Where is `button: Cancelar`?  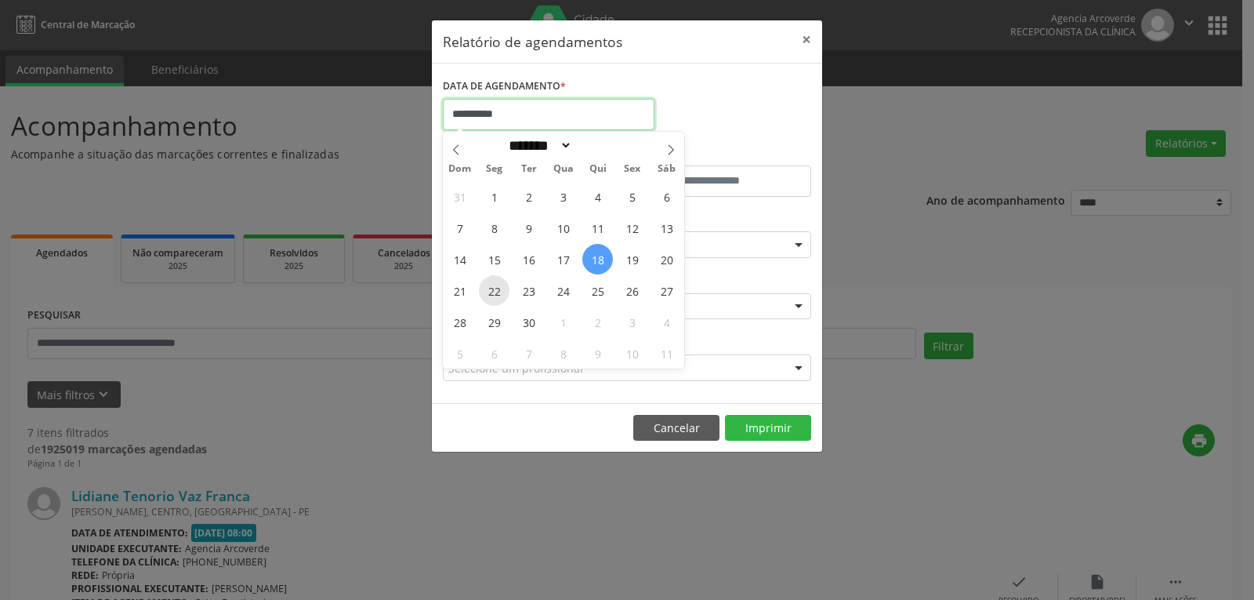
button: Cancelar is located at coordinates (676, 428).